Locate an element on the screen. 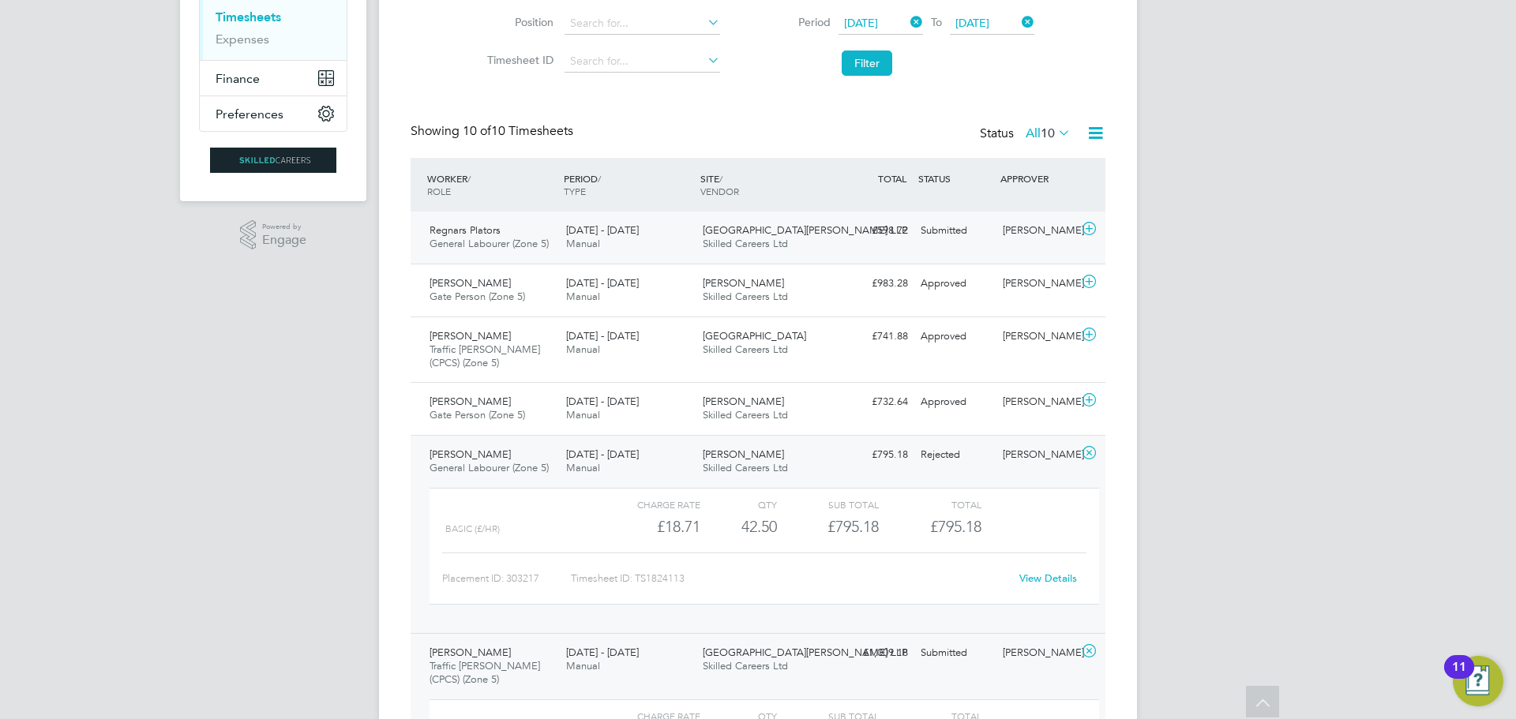 The image size is (1516, 719). a: Expenses is located at coordinates (242, 39).